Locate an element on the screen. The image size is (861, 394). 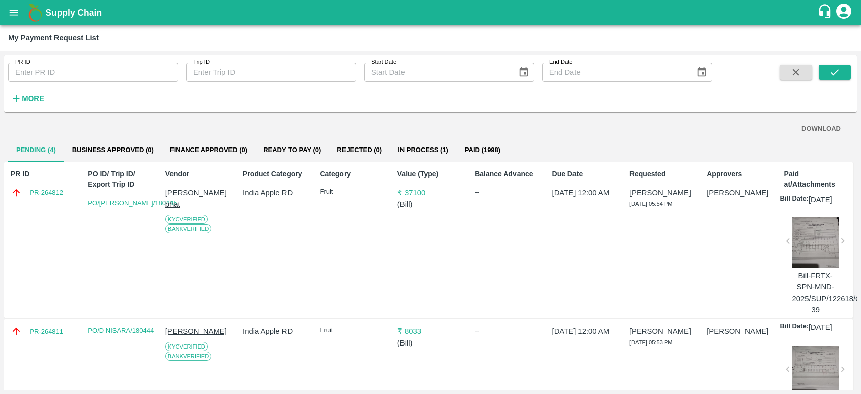
button: Rejected (0) is located at coordinates (359, 150).